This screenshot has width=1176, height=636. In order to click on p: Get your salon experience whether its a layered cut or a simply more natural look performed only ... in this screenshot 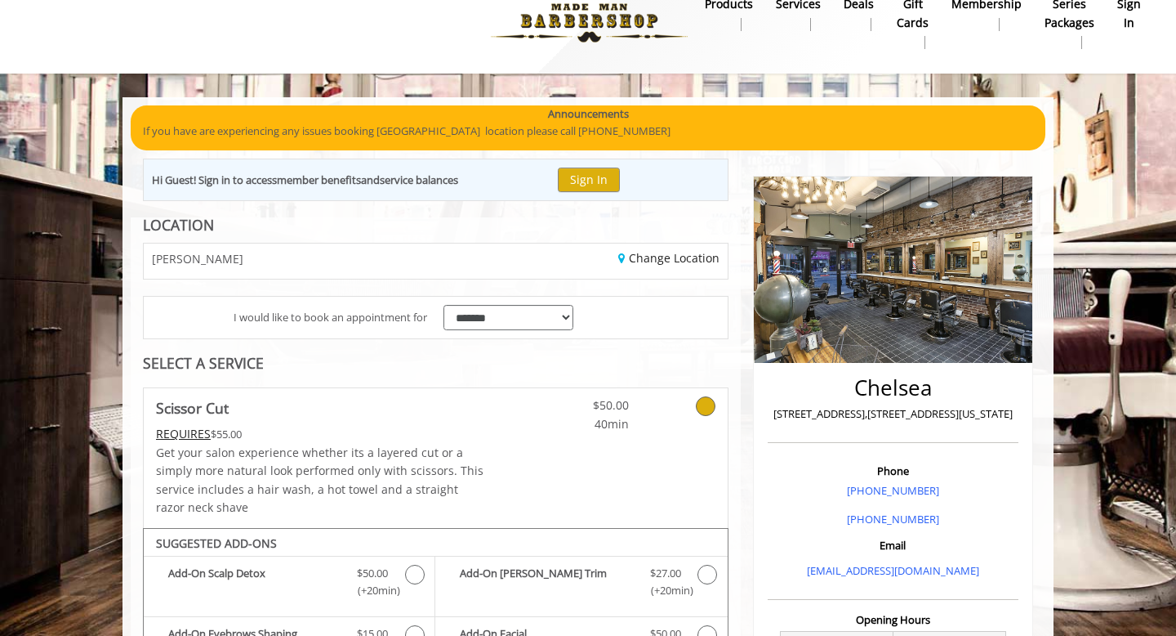, I will do `click(320, 480)`.